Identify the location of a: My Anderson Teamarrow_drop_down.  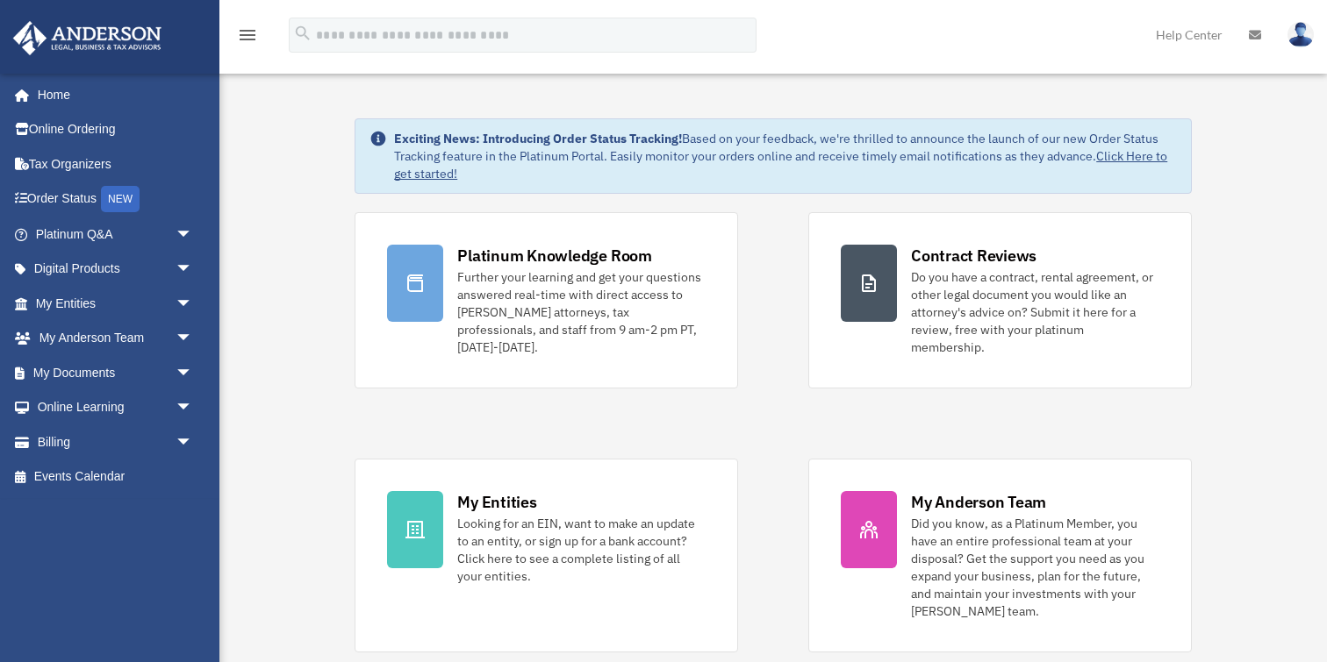
(116, 339).